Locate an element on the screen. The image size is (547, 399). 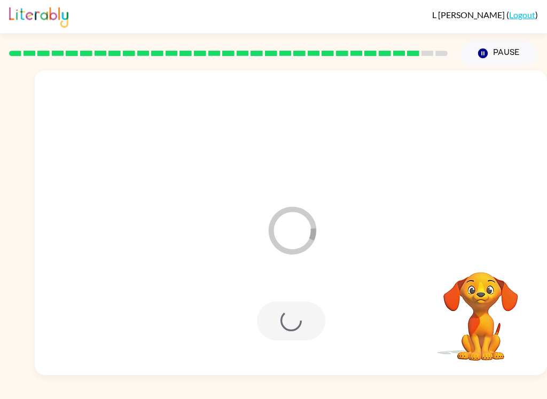
a: Logout is located at coordinates (521, 14).